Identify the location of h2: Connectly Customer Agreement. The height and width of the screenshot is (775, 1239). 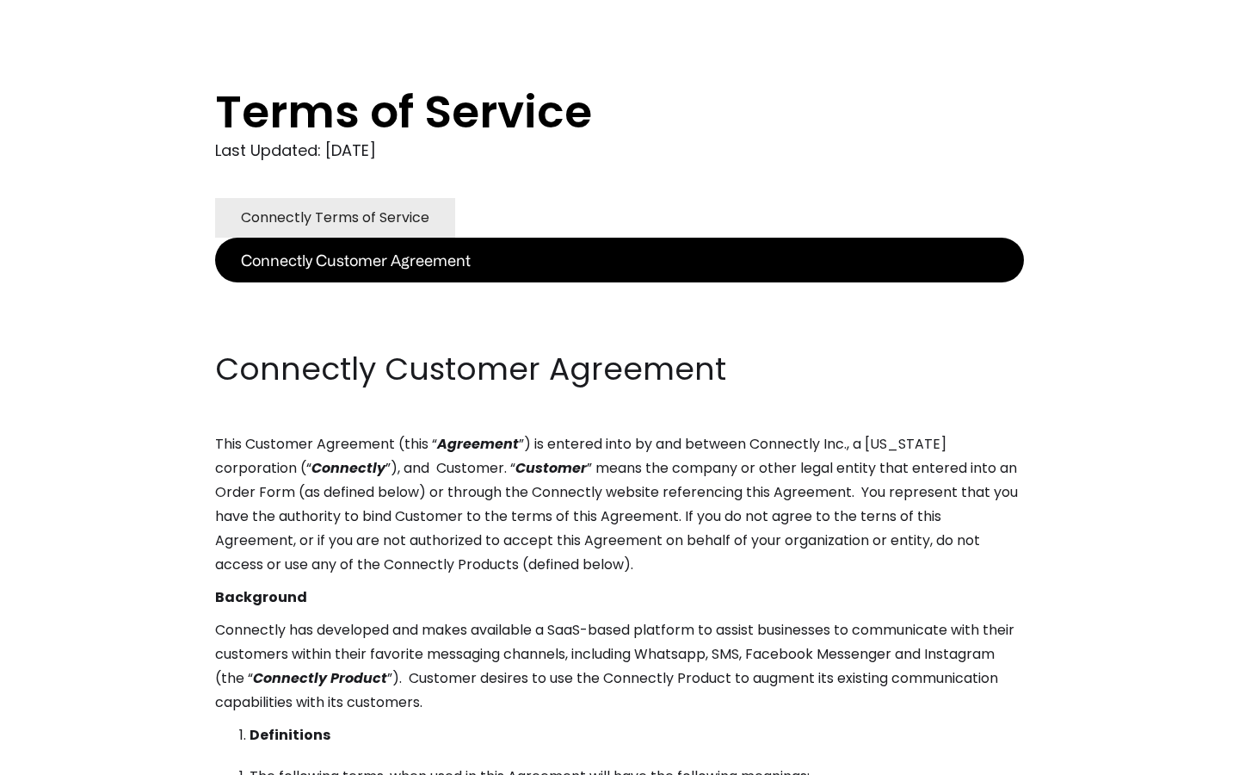
(620, 369).